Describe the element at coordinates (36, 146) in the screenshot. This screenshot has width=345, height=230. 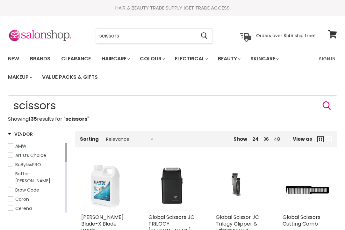
I see `a: AMW` at that location.